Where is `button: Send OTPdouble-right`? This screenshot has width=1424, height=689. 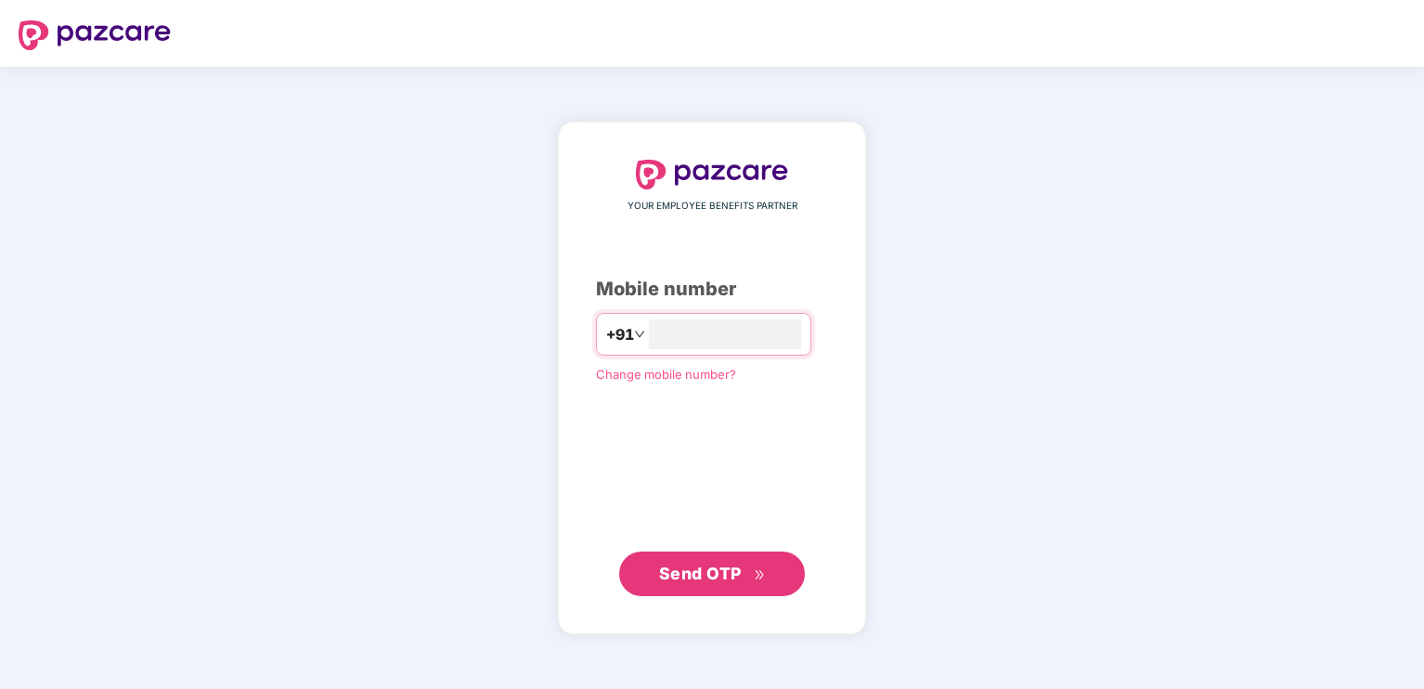
button: Send OTPdouble-right is located at coordinates (712, 574).